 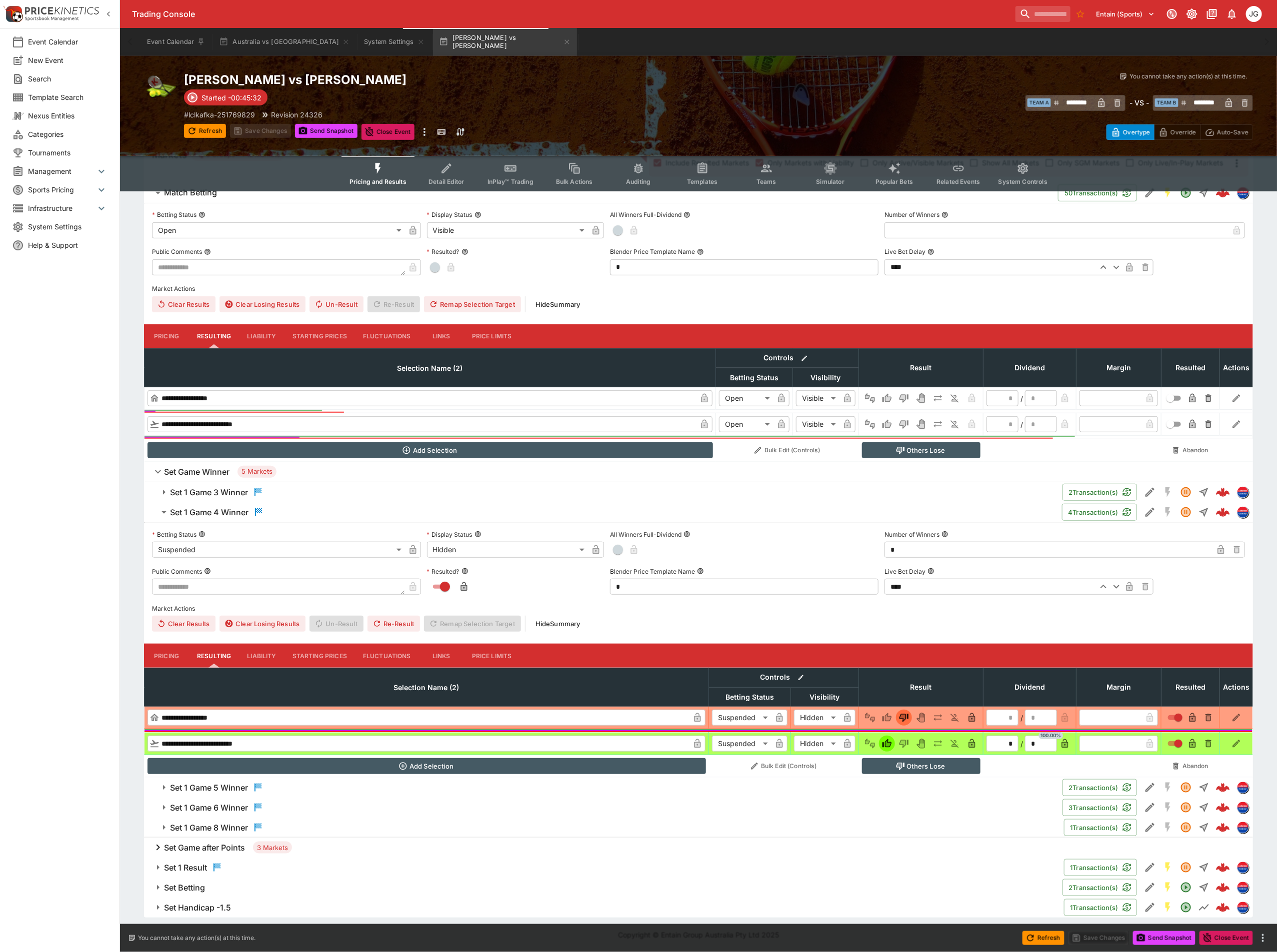 What do you see at coordinates (816, 718) in the screenshot?
I see `div: Hidden` at bounding box center [816, 718].